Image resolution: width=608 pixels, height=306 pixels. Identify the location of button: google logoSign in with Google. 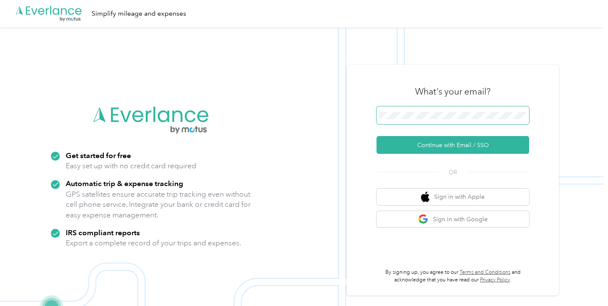
(453, 219).